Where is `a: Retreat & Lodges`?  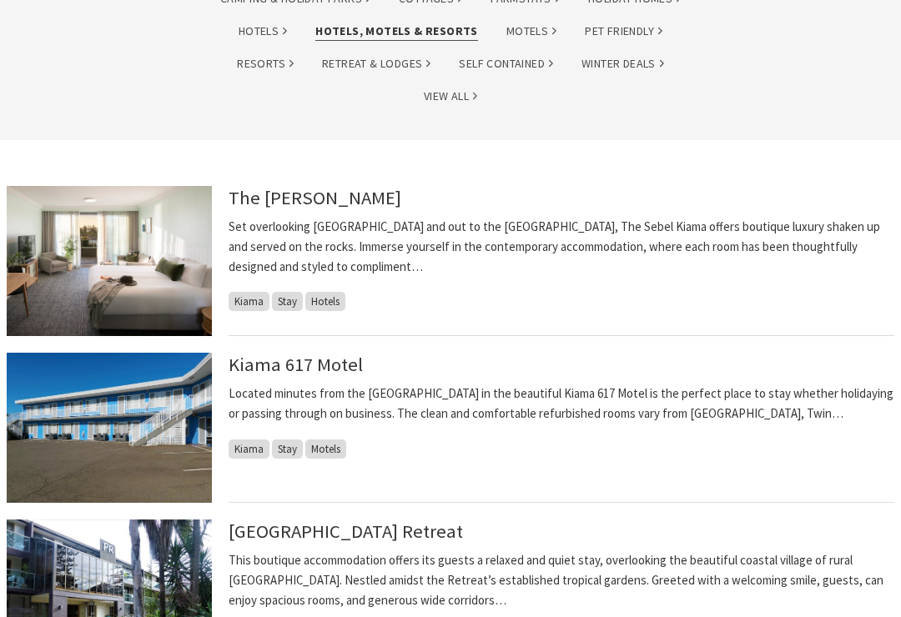
a: Retreat & Lodges is located at coordinates (376, 63).